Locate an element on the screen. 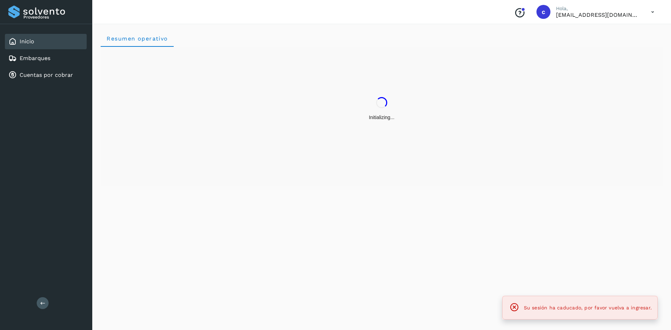  p: Hola, is located at coordinates (598, 8).